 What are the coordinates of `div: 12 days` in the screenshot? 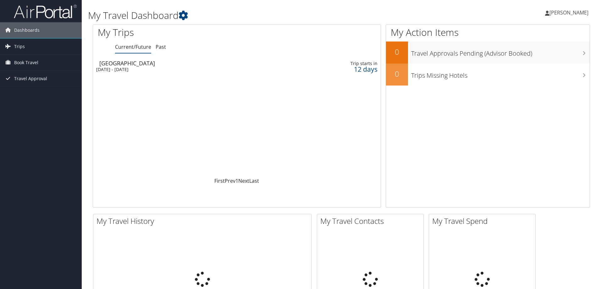 It's located at (346, 69).